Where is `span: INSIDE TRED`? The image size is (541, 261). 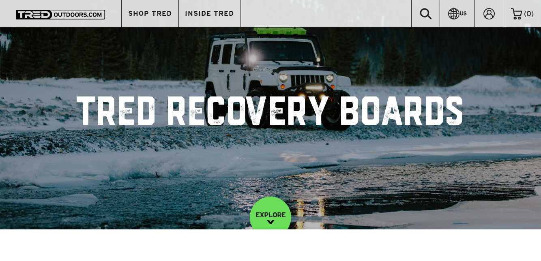
span: INSIDE TRED is located at coordinates (209, 13).